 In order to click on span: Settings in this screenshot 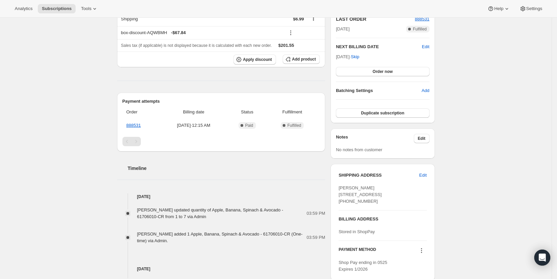, I will do `click(534, 9)`.